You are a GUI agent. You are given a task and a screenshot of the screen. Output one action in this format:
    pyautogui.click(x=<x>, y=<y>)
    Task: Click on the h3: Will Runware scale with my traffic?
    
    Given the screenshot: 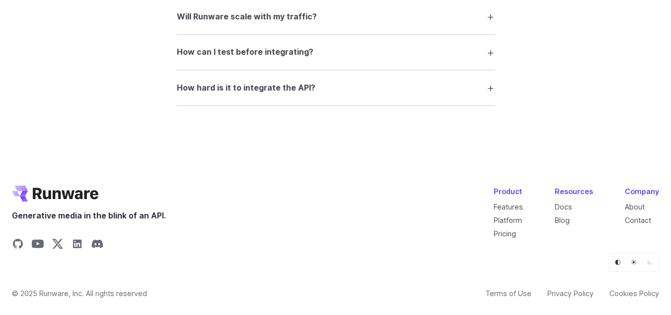 What is the action you would take?
    pyautogui.click(x=247, y=17)
    